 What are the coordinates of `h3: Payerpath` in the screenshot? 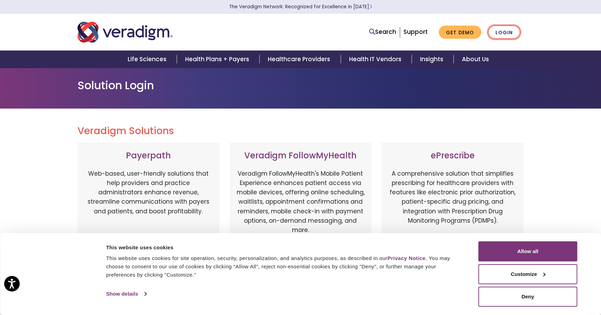 It's located at (148, 156).